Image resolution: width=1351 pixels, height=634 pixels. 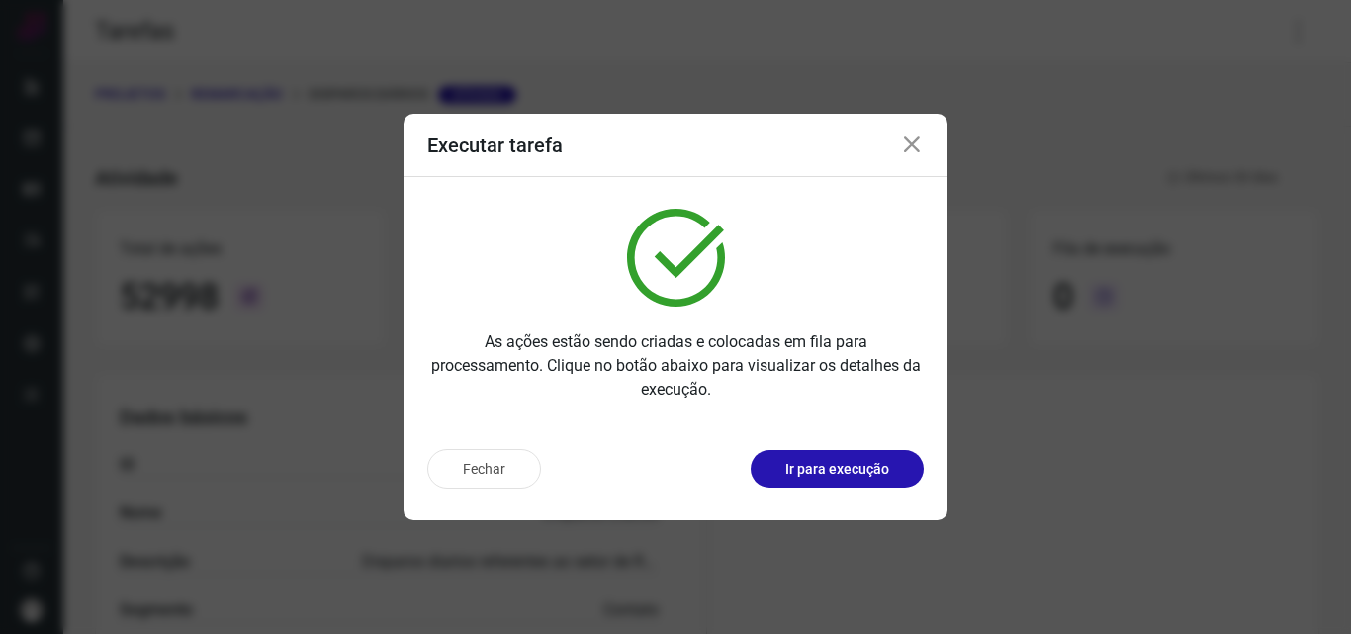 I want to click on button: Ir para execução, so click(x=837, y=469).